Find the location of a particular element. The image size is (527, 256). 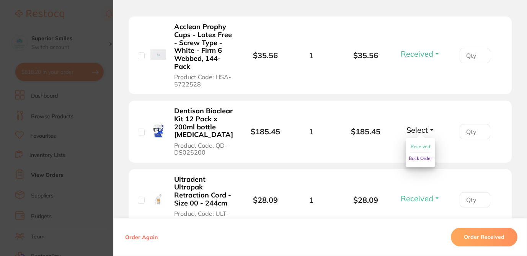

button: Order Again is located at coordinates (141, 237).